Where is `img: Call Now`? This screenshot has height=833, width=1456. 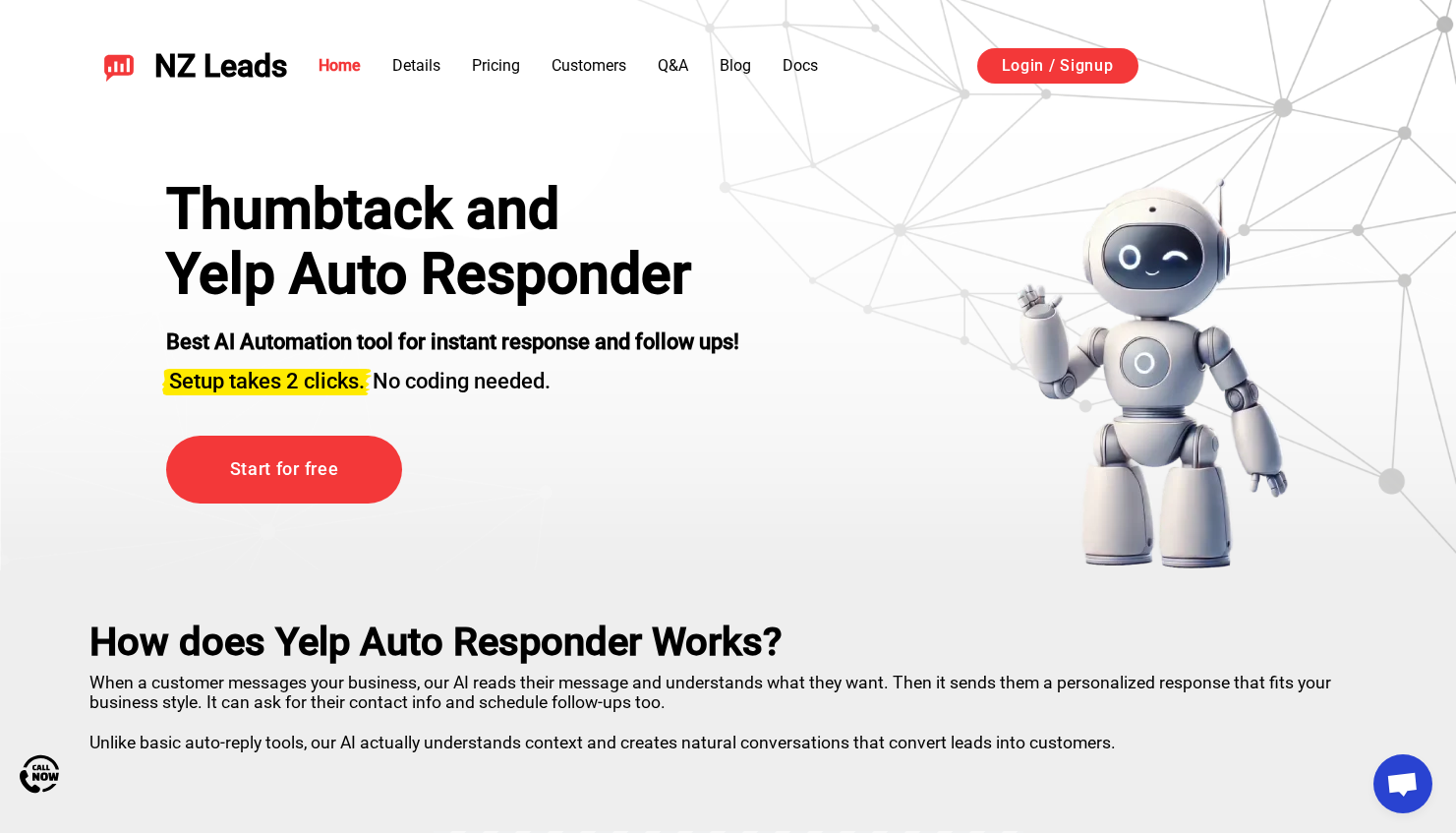 img: Call Now is located at coordinates (39, 774).